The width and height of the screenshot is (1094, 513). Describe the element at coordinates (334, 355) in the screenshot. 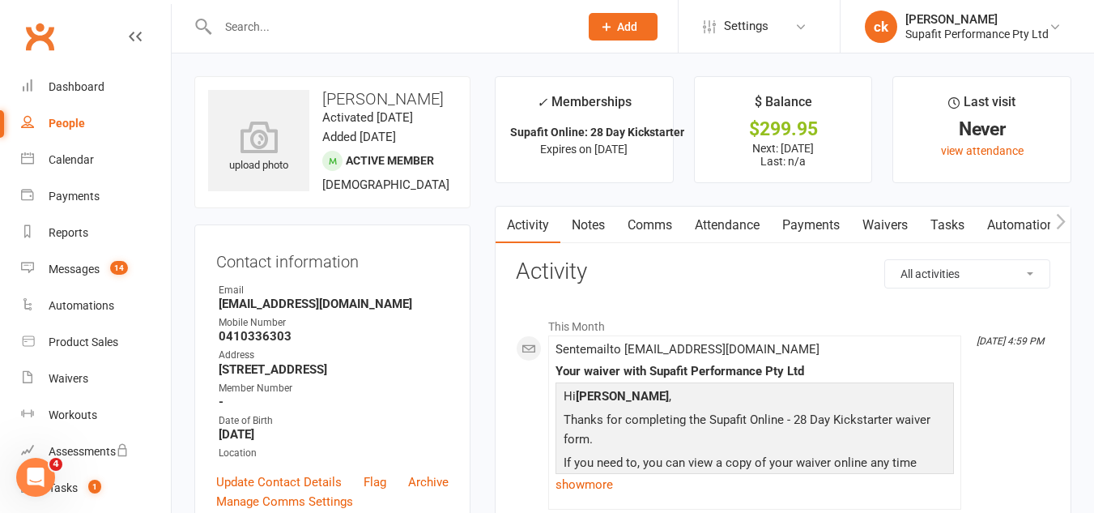

I see `div: Address` at that location.